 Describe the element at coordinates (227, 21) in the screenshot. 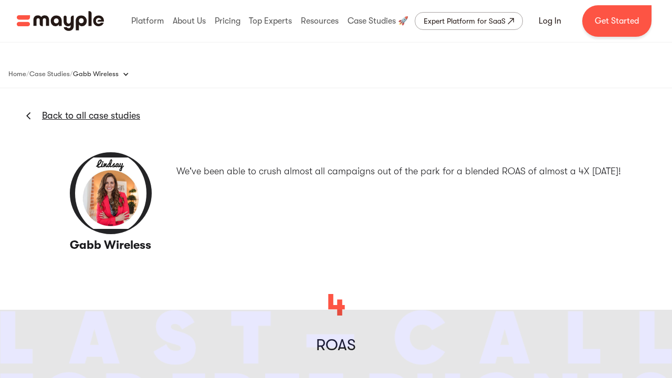

I see `div: Pricing` at that location.